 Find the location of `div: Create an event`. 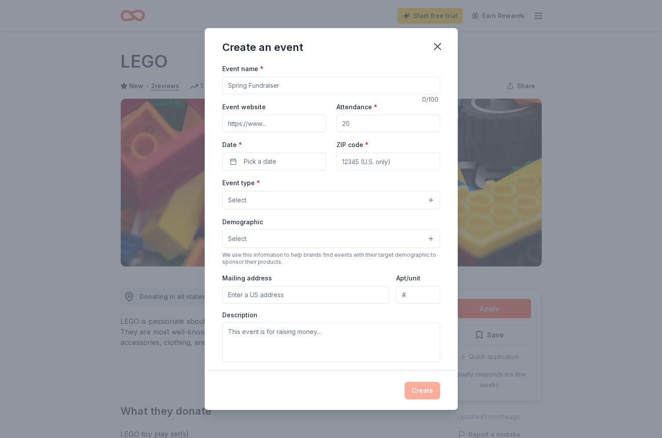

div: Create an event is located at coordinates (263, 47).